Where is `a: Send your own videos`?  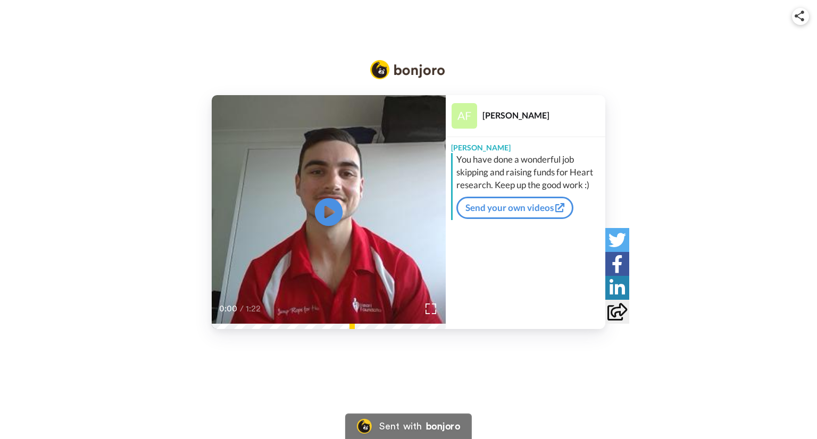
a: Send your own videos is located at coordinates (515, 208).